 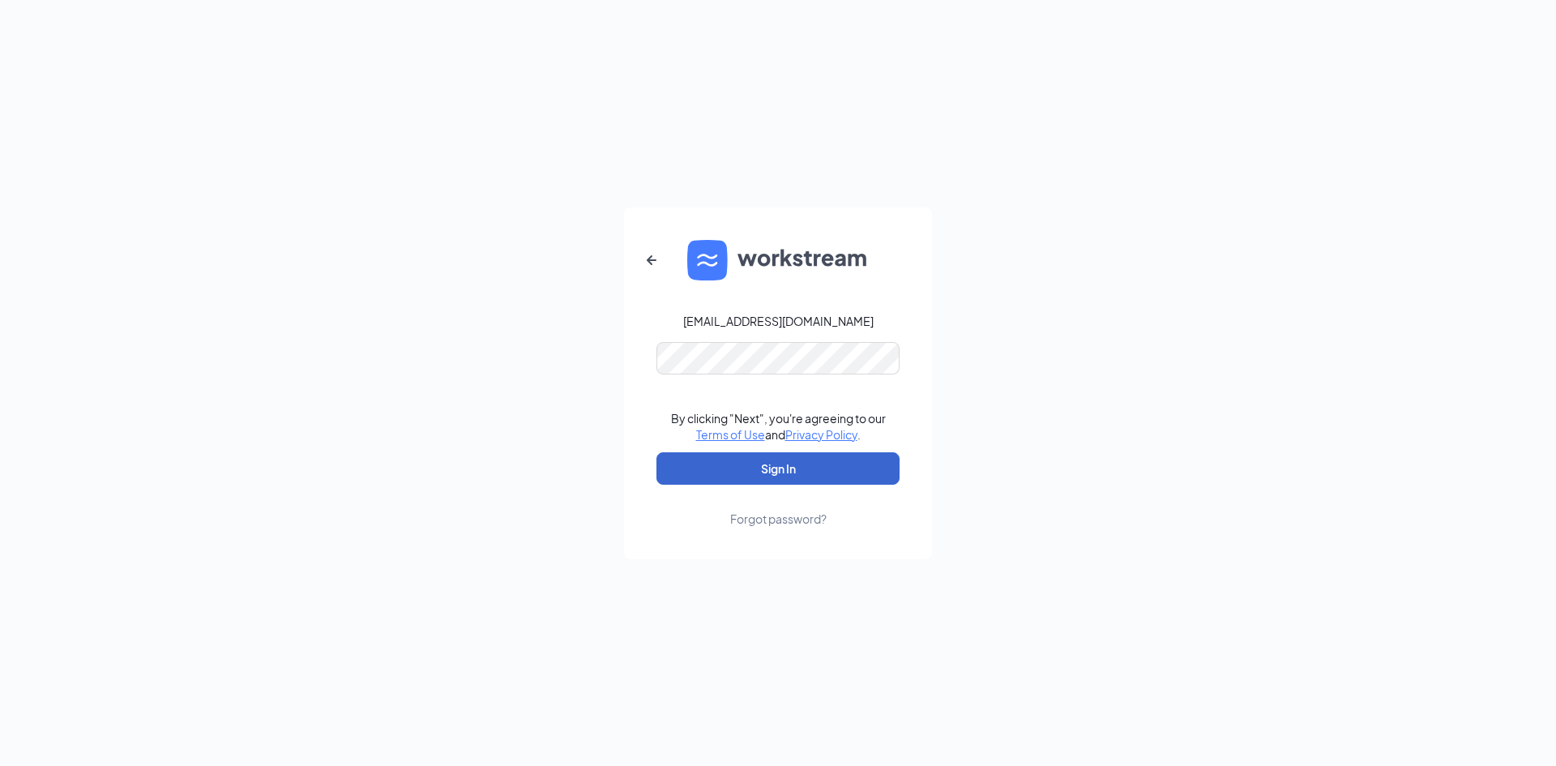 I want to click on svg: ArrowLeftNew, so click(x=652, y=260).